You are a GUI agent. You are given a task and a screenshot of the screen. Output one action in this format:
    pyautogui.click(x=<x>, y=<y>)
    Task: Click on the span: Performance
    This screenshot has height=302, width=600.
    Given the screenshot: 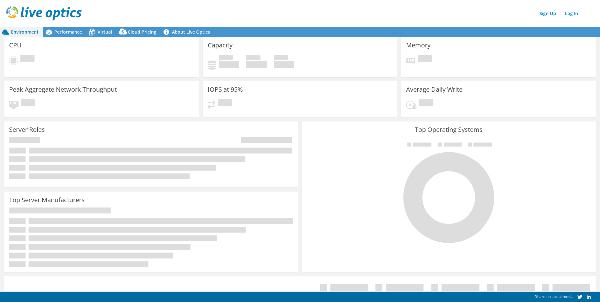 What is the action you would take?
    pyautogui.click(x=68, y=32)
    